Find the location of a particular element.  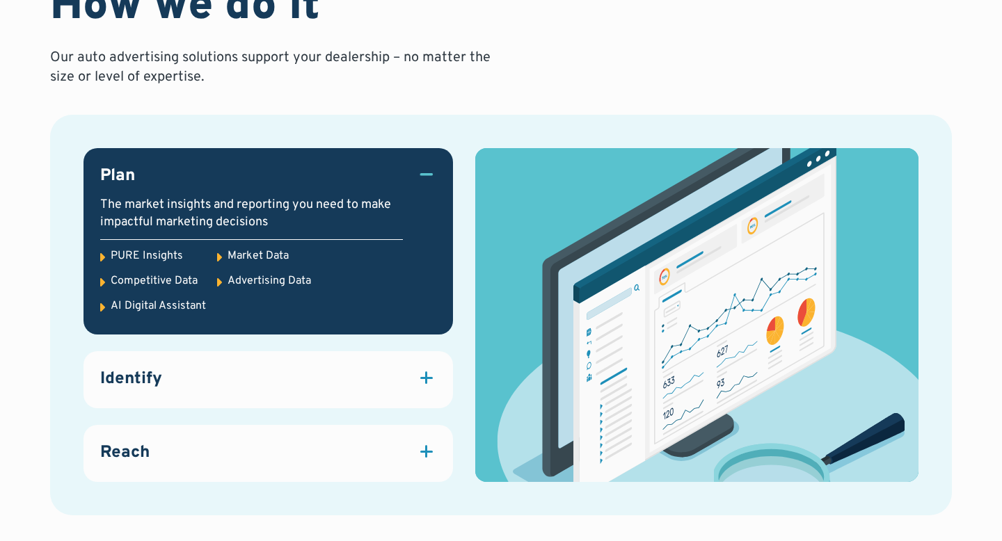

div: Market Data is located at coordinates (258, 256).